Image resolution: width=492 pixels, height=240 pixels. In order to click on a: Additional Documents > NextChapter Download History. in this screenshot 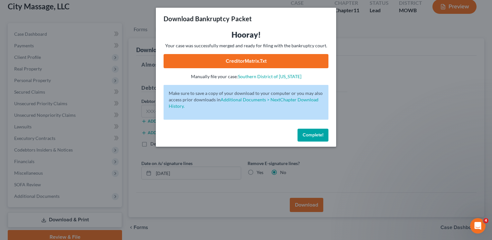, I will do `click(243, 103)`.